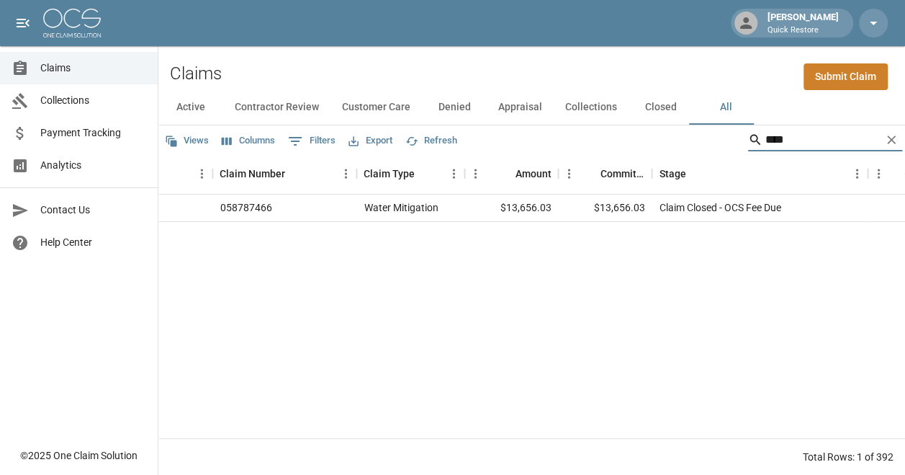 The width and height of the screenshot is (905, 475). Describe the element at coordinates (892, 140) in the screenshot. I see `button: Clear` at that location.